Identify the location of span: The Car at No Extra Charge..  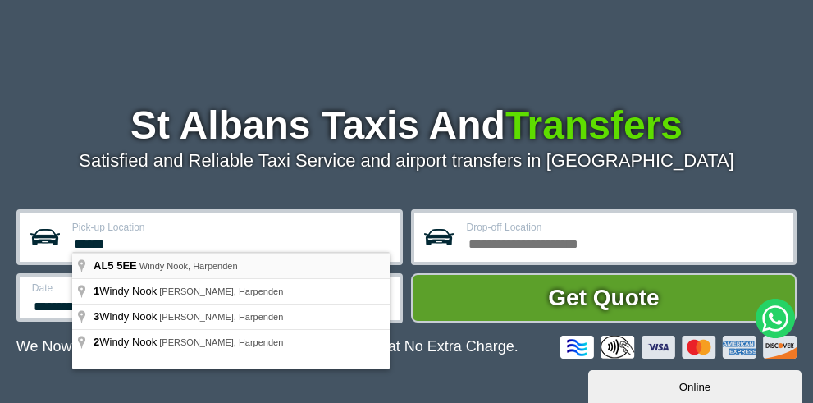
(424, 346).